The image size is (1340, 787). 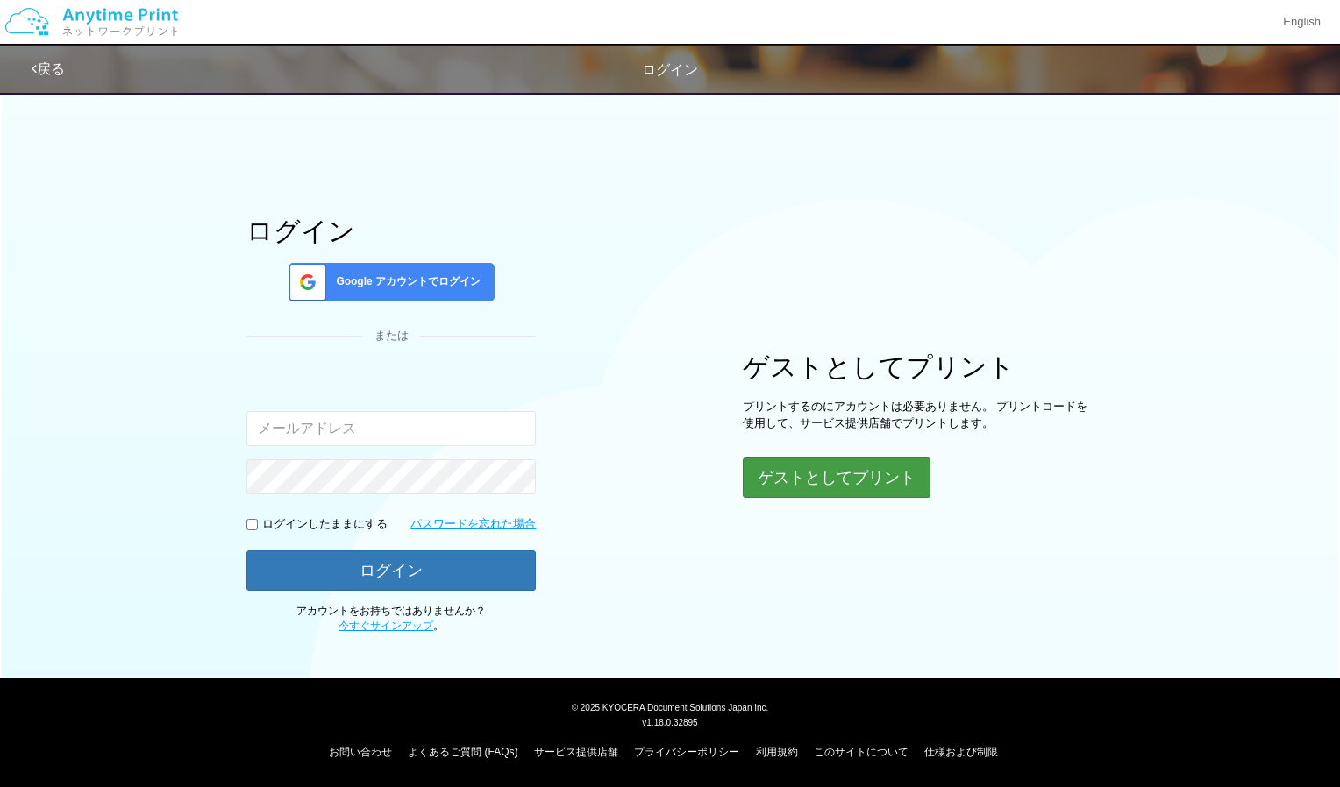 What do you see at coordinates (48, 68) in the screenshot?
I see `a: 戻る` at bounding box center [48, 68].